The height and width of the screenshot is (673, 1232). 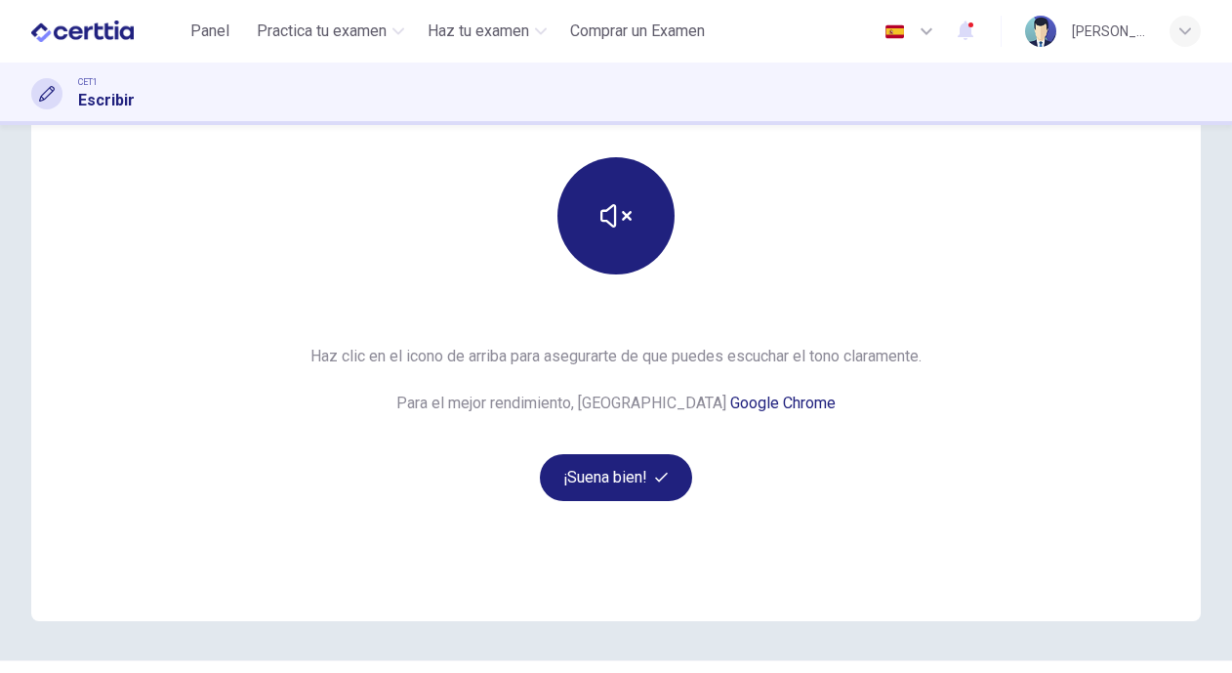 What do you see at coordinates (638, 31) in the screenshot?
I see `a: Comprar un Examen` at bounding box center [638, 31].